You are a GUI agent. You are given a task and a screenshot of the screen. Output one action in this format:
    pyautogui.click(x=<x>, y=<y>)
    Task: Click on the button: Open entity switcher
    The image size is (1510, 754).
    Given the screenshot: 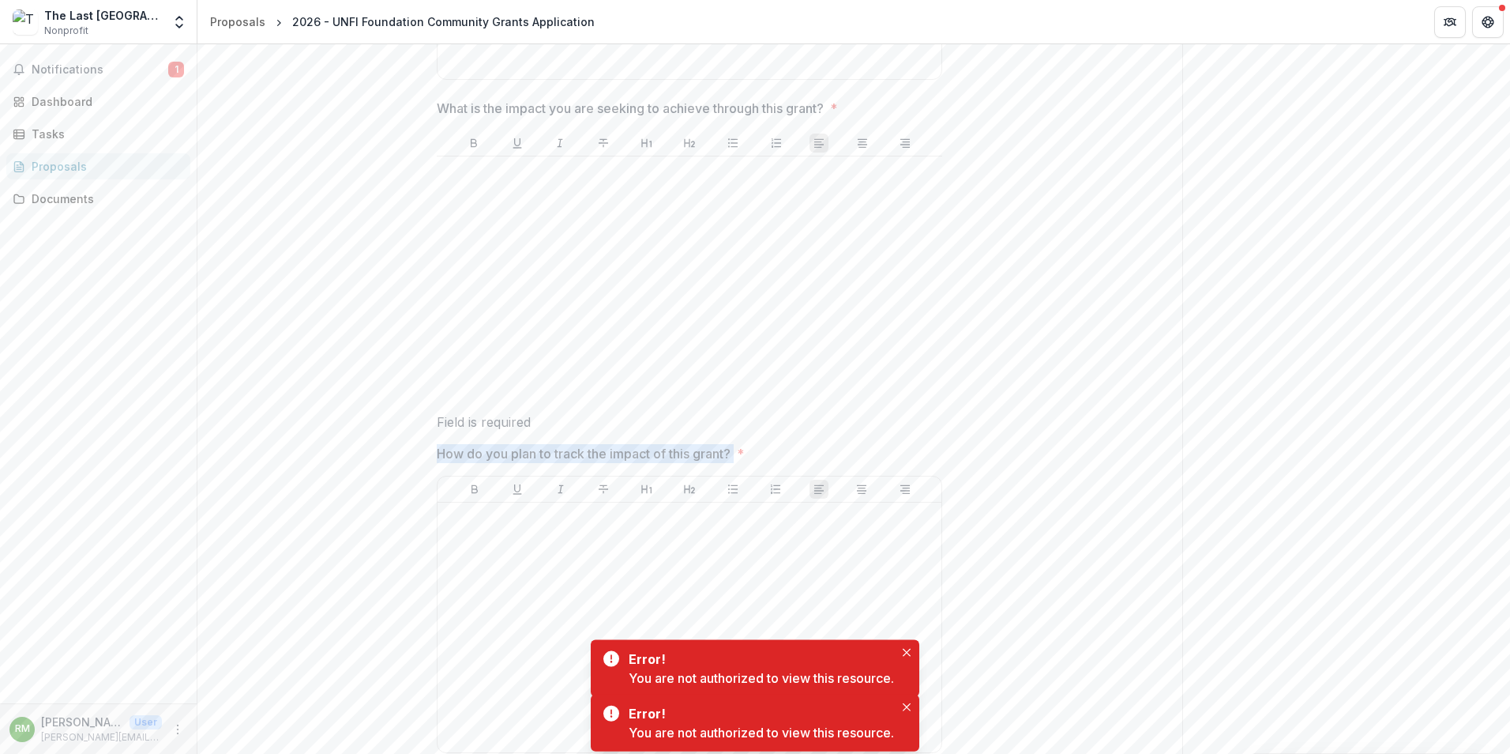 What is the action you would take?
    pyautogui.click(x=179, y=22)
    